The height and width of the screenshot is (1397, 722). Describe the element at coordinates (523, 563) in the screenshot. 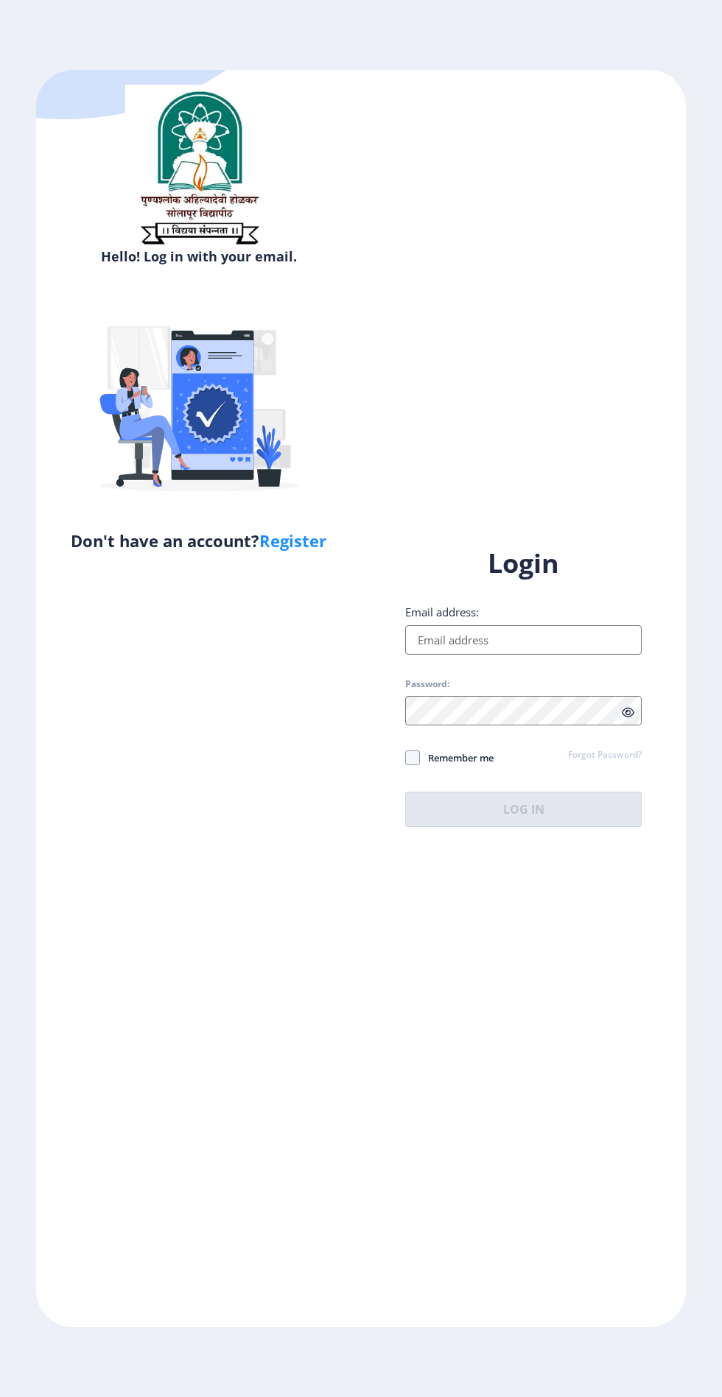

I see `h1: Login` at that location.